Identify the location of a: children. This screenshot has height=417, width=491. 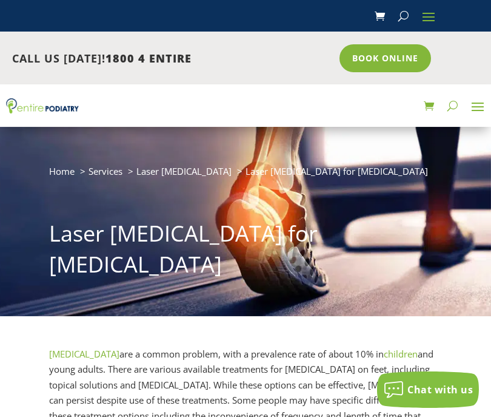
(401, 354).